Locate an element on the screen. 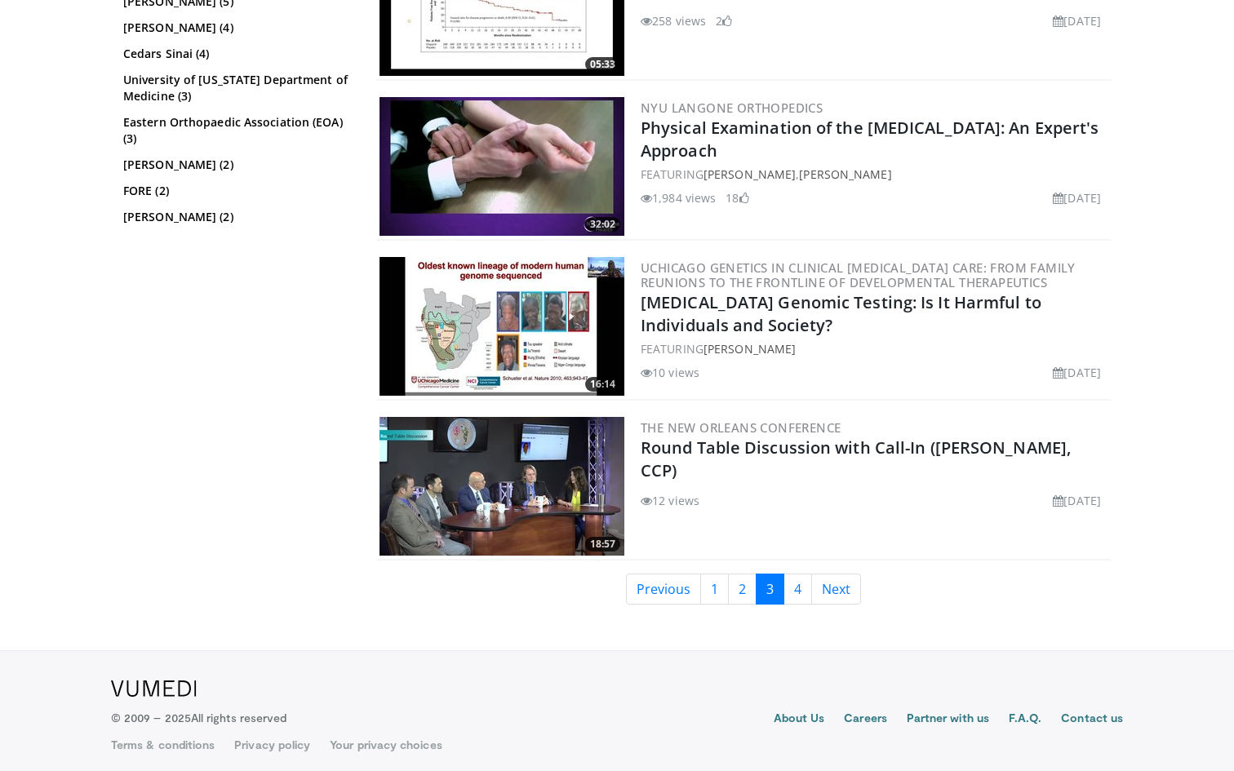 The height and width of the screenshot is (771, 1234). p: © 2009 – 2025 is located at coordinates (198, 718).